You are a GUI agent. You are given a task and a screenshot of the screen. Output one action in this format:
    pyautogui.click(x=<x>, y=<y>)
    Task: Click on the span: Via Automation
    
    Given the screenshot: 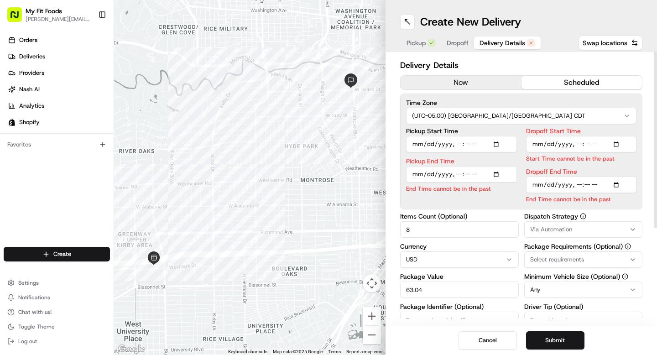 What is the action you would take?
    pyautogui.click(x=551, y=229)
    